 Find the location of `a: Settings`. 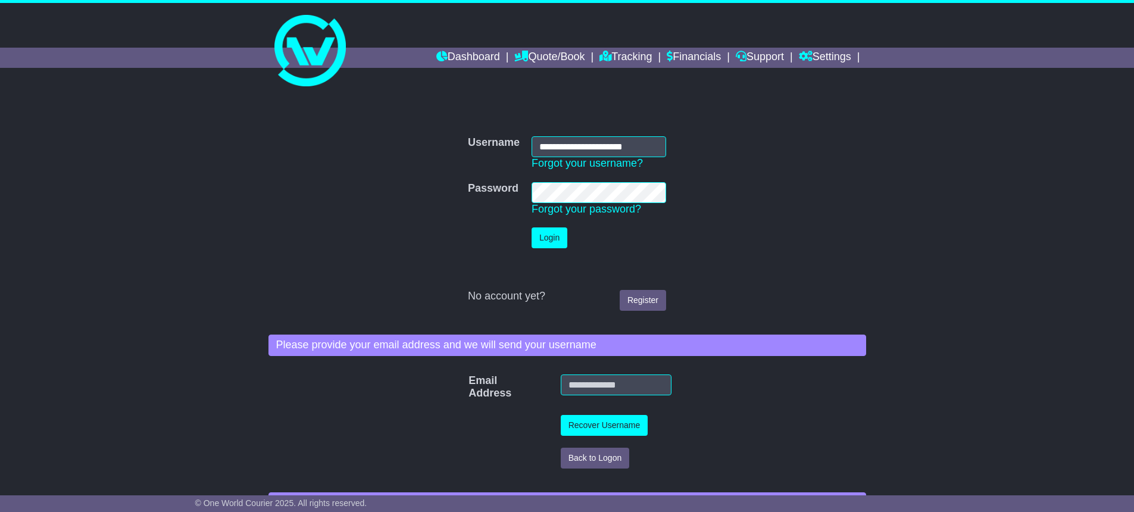

a: Settings is located at coordinates (825, 58).